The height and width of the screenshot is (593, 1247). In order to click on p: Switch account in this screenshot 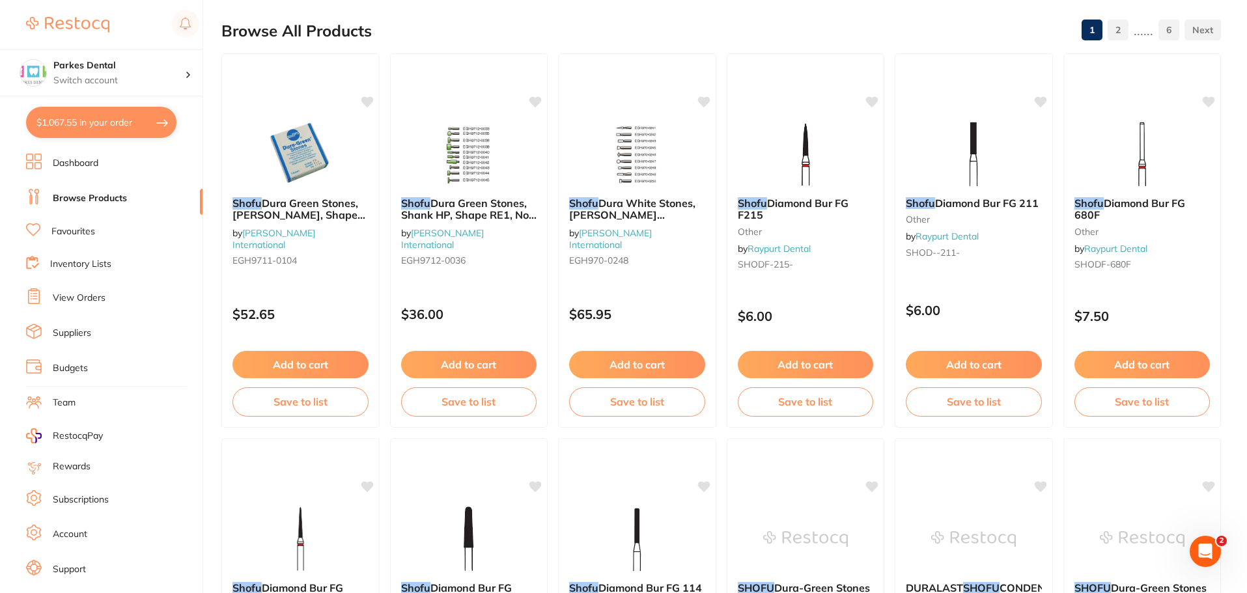, I will do `click(119, 81)`.